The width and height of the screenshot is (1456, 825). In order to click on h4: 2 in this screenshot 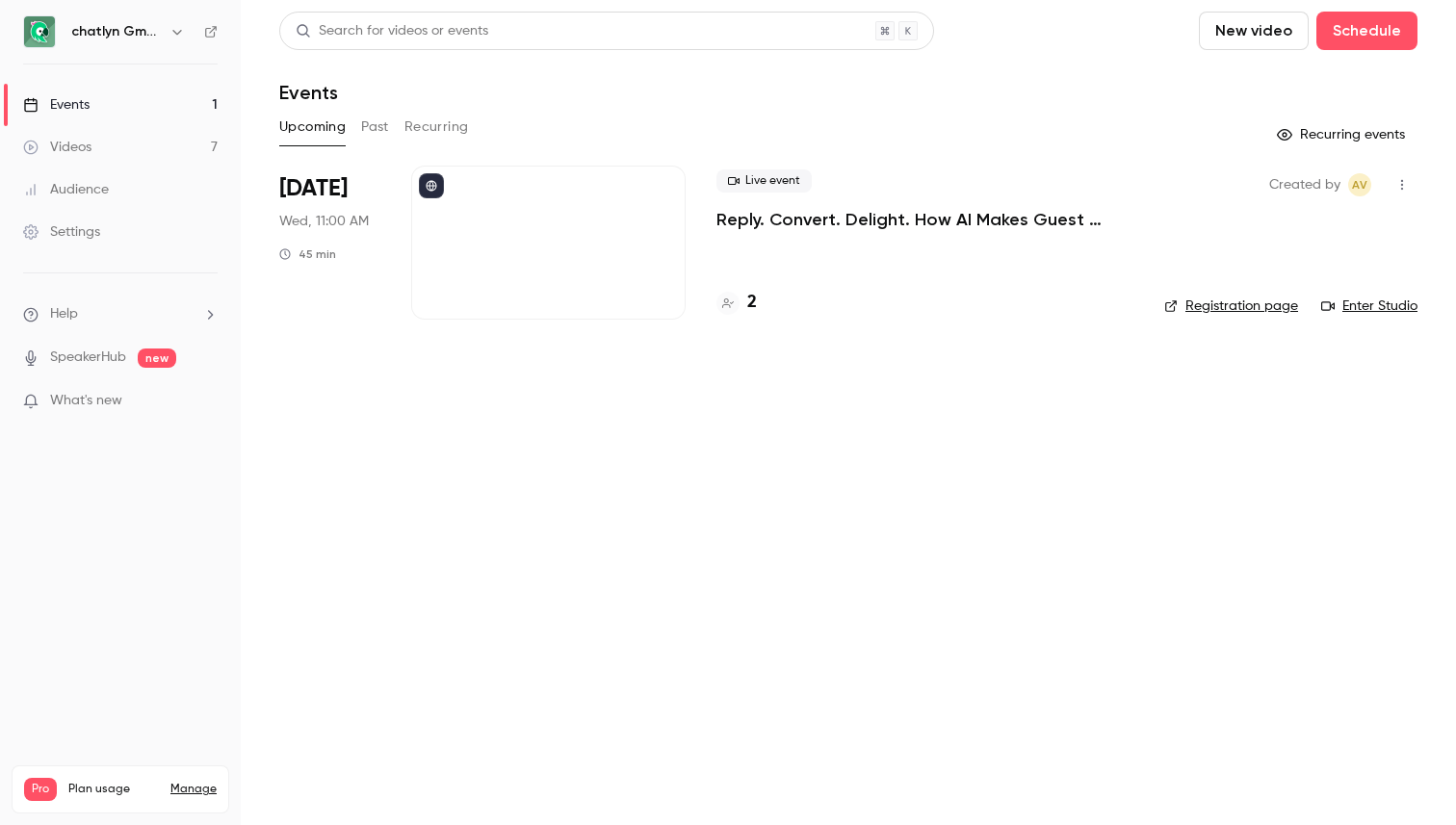, I will do `click(752, 303)`.